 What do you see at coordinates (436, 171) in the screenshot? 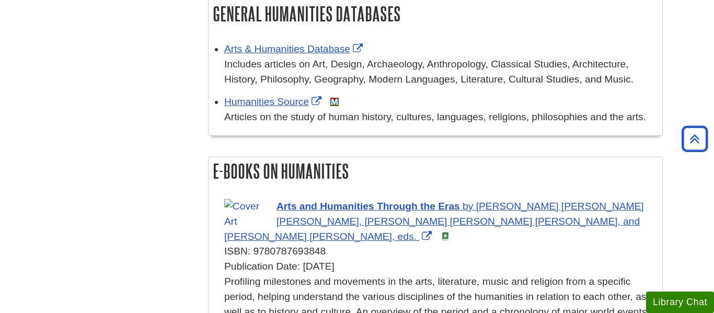
I see `h2: E-books on Humanities` at bounding box center [436, 171].